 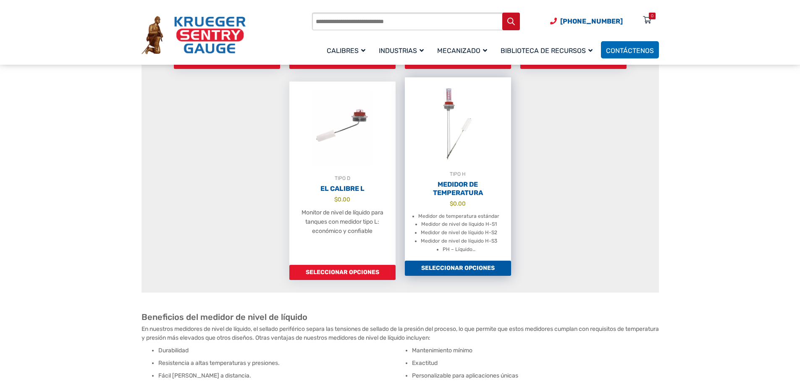 I want to click on a: Número de teléfono (920) 434-8860, so click(x=586, y=21).